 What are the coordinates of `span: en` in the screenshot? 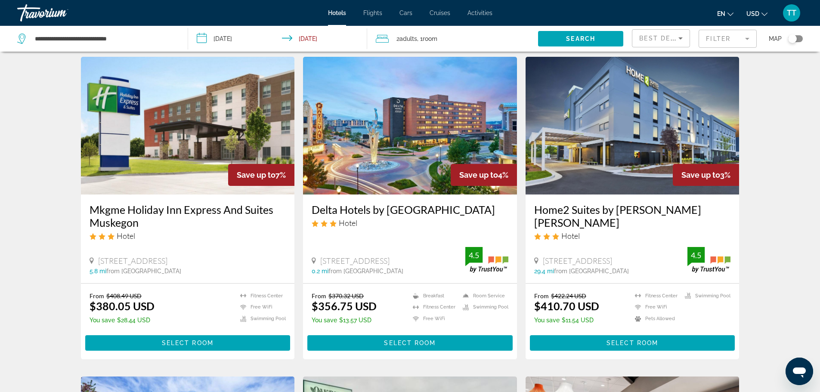 It's located at (721, 14).